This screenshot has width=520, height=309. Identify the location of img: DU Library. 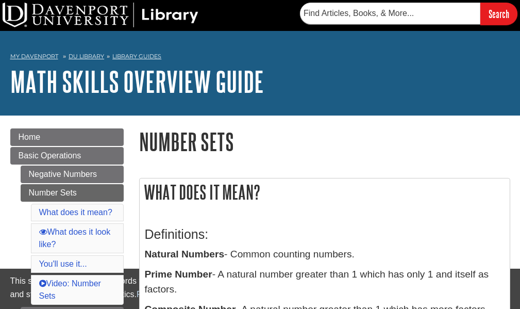
(101, 15).